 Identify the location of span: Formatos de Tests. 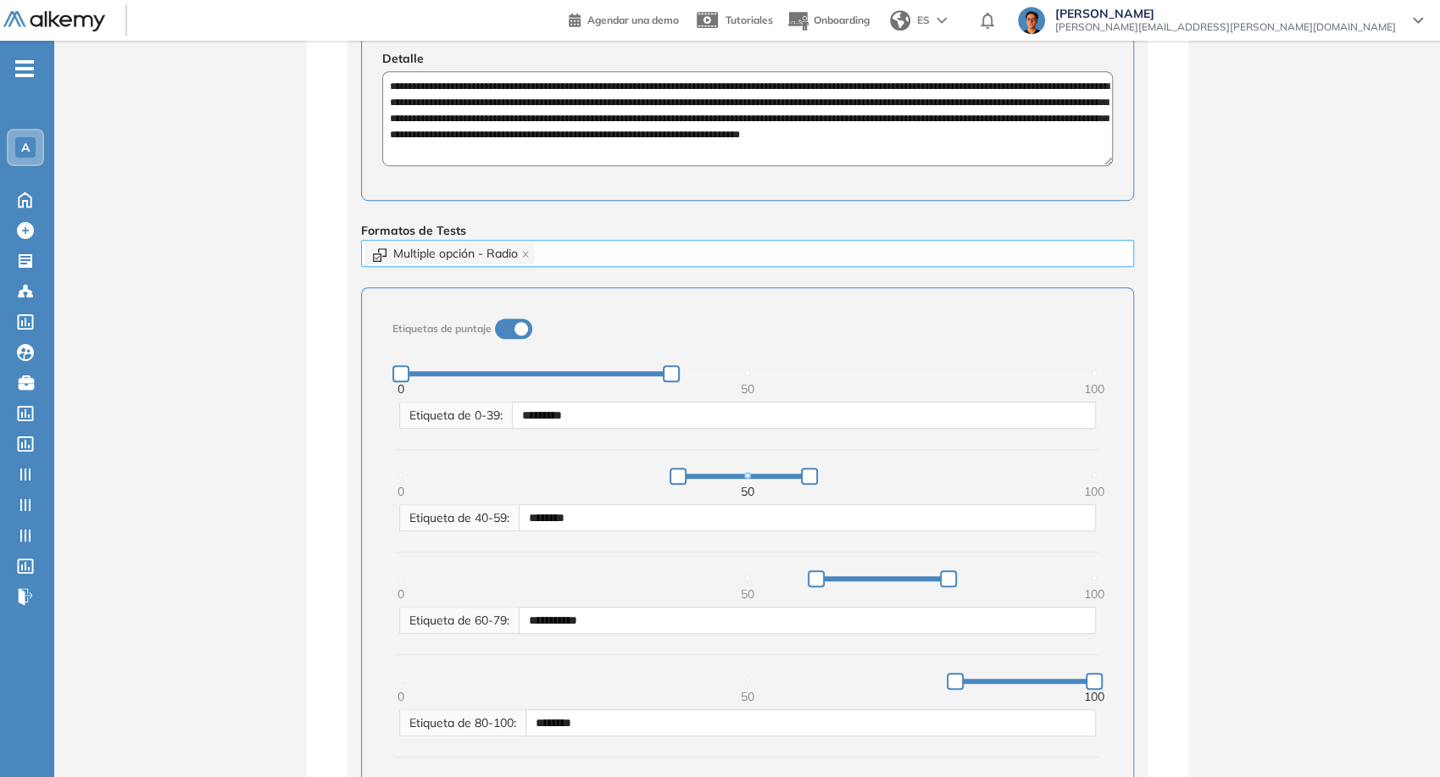
(414, 230).